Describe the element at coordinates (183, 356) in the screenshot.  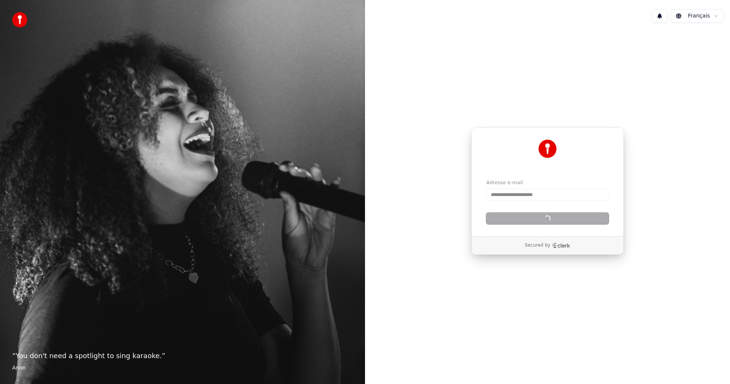
I see `p: “ You don't need a spotlight to sing karaoke. ”` at that location.